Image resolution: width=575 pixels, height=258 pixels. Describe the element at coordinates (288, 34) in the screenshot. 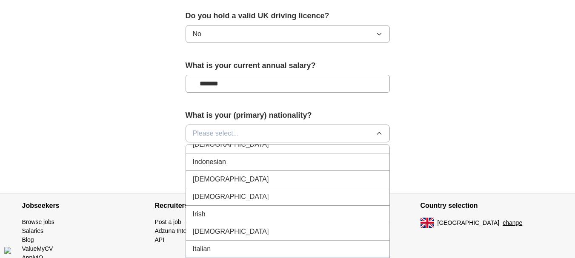

I see `button: No` at that location.